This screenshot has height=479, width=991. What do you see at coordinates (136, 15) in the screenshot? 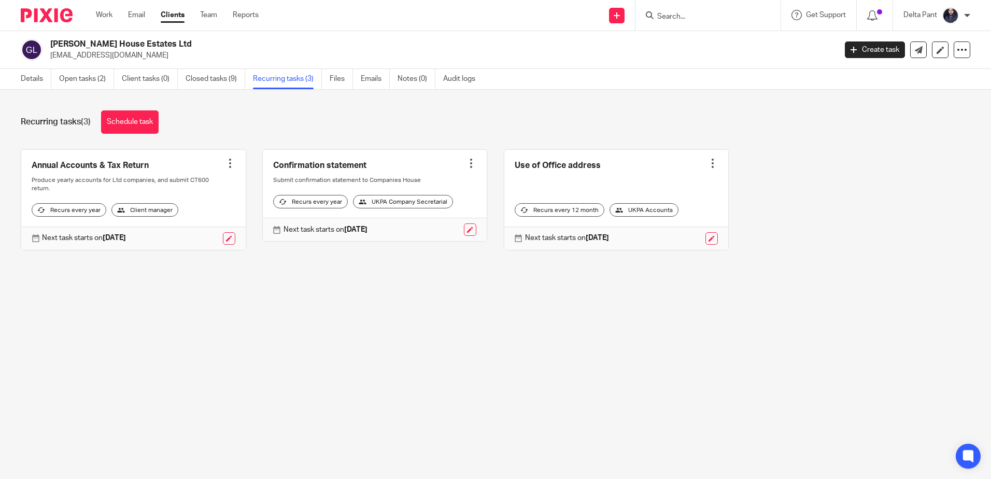
I see `a: Email` at bounding box center [136, 15].